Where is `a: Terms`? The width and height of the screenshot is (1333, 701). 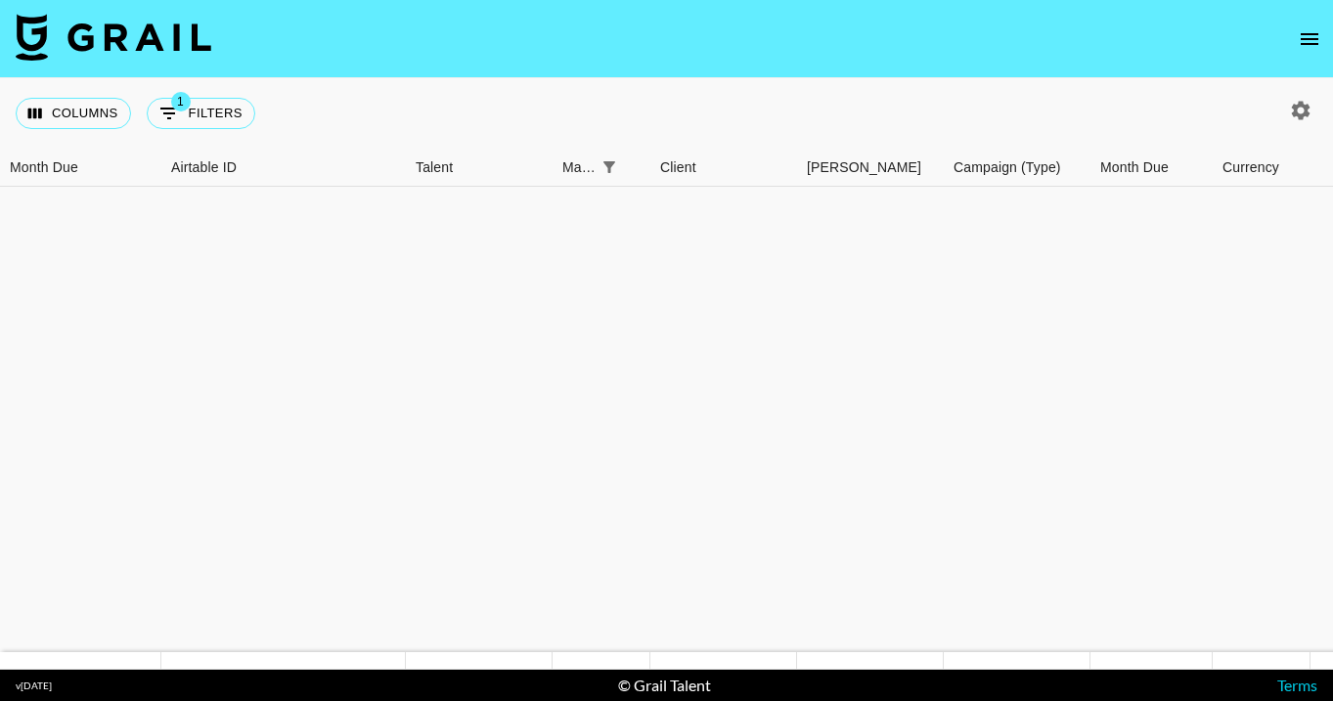 a: Terms is located at coordinates (1297, 685).